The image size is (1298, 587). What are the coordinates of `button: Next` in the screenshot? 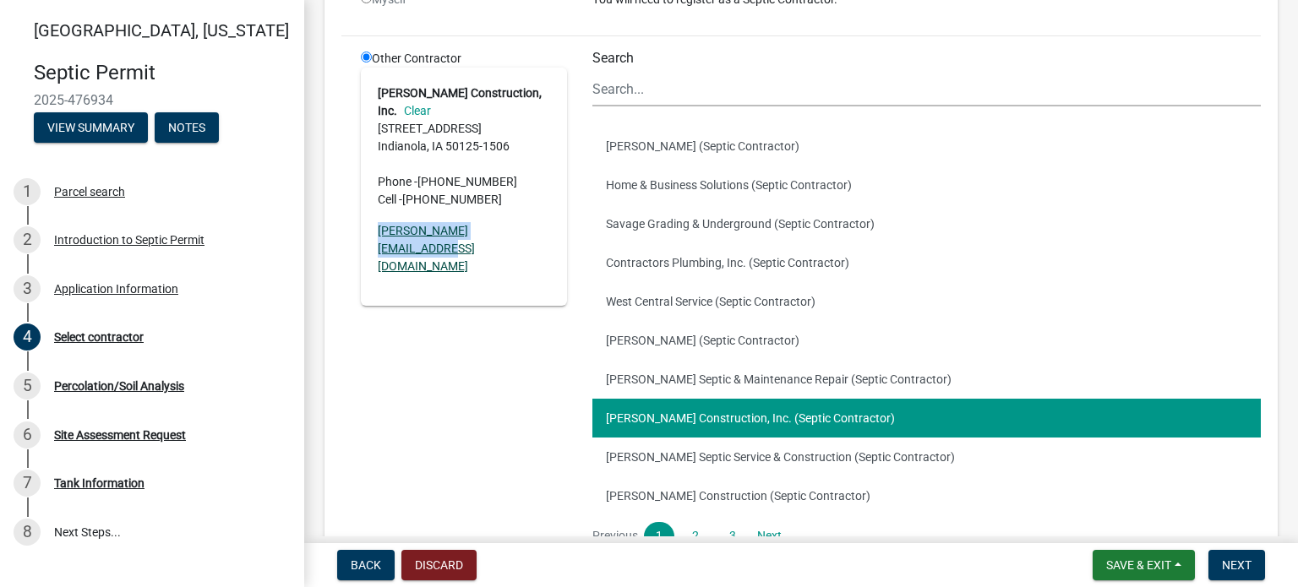 It's located at (1236, 565).